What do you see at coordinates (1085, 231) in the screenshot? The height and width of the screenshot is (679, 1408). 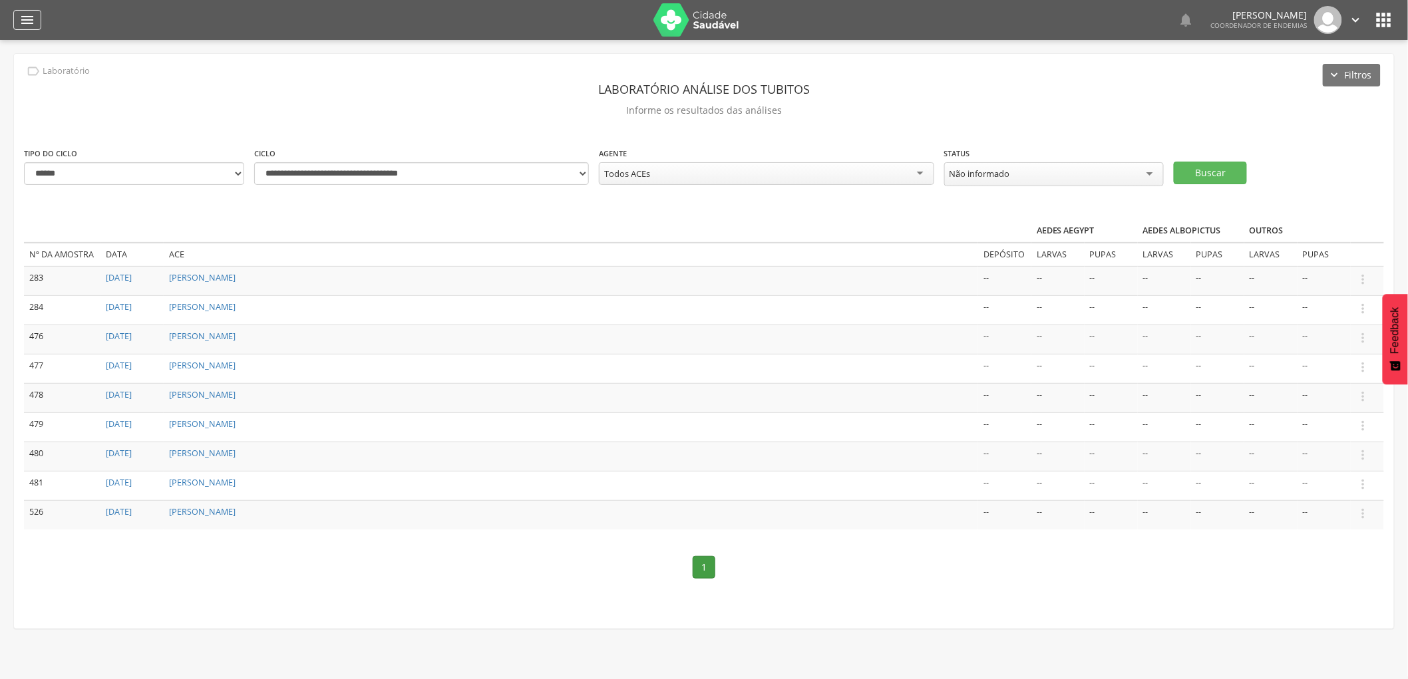 I see `th: Aedes aegypt` at bounding box center [1085, 231].